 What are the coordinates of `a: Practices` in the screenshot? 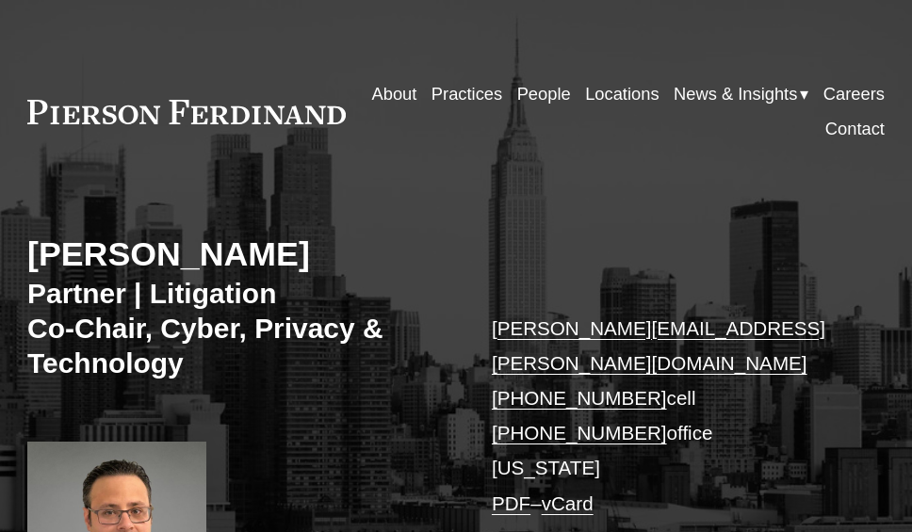 It's located at (466, 94).